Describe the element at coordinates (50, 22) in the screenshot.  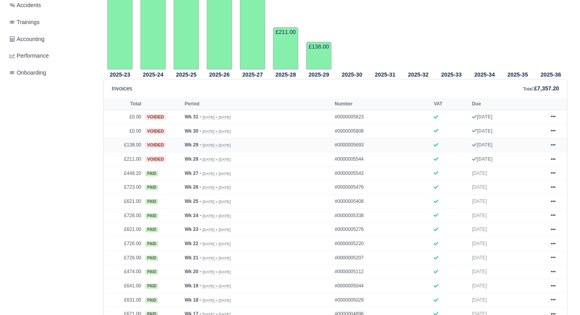
I see `a: Trainings` at that location.